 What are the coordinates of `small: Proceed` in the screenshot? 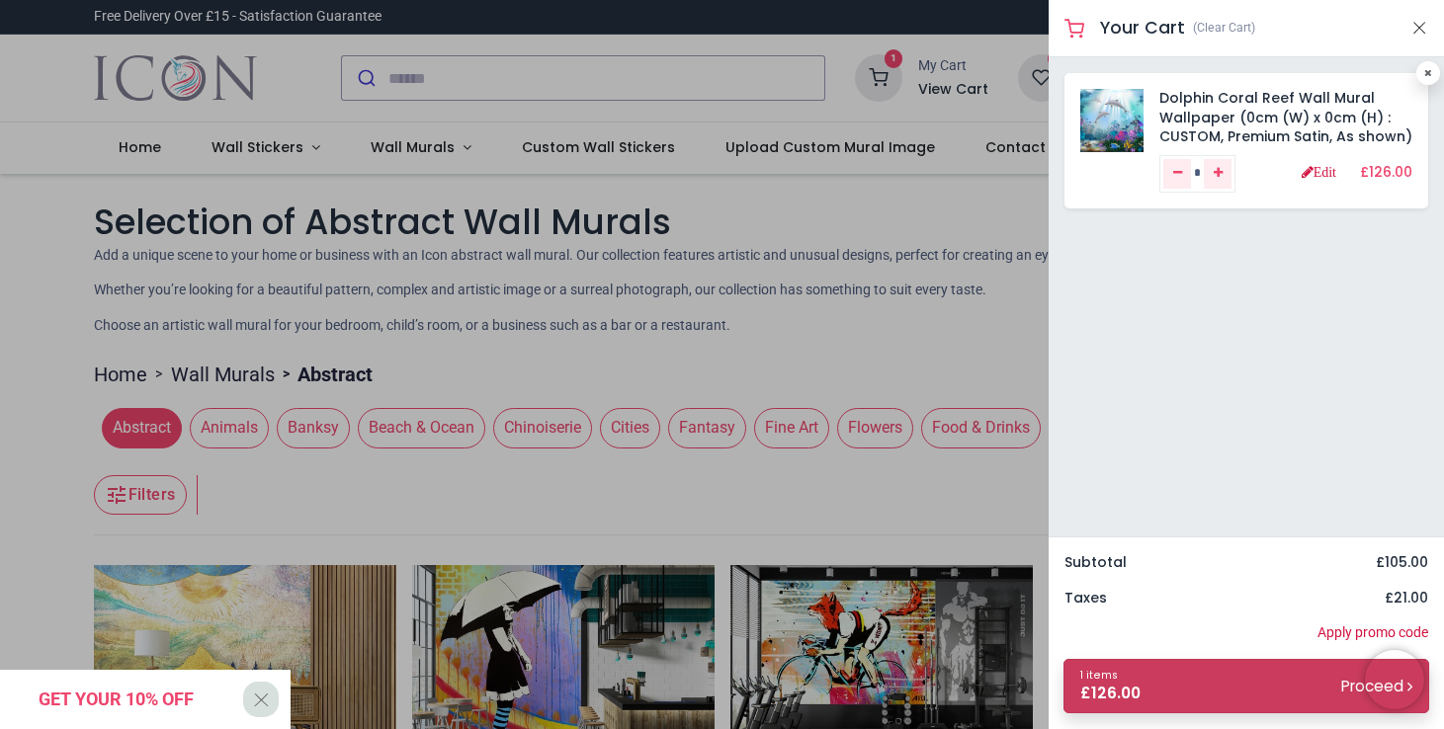 It's located at (1377, 686).